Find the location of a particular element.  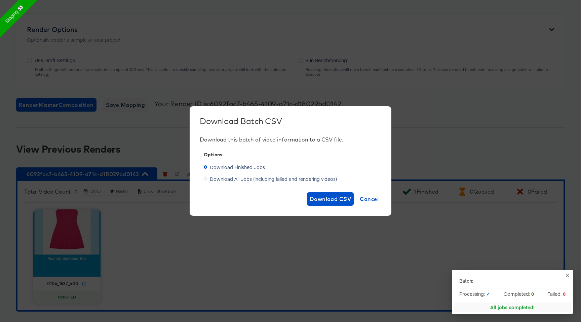

span: Failed: is located at coordinates (556, 294).